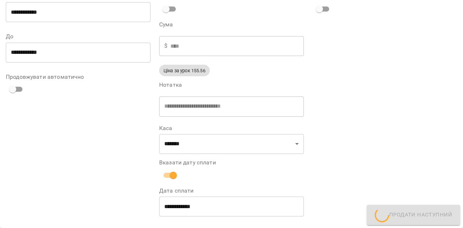 The image size is (463, 228). I want to click on label: Продовжувати автоматично, so click(78, 77).